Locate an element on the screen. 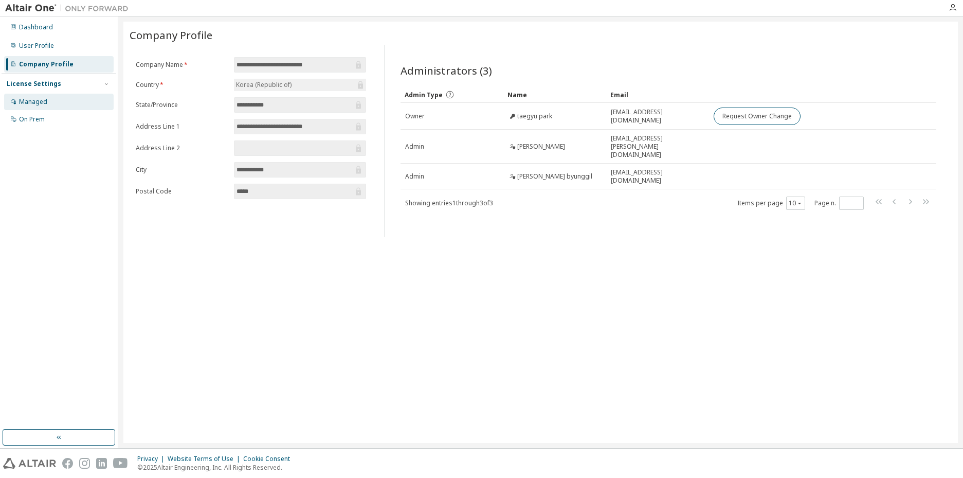 The width and height of the screenshot is (963, 478). img: altair_logo.svg is located at coordinates (29, 463).